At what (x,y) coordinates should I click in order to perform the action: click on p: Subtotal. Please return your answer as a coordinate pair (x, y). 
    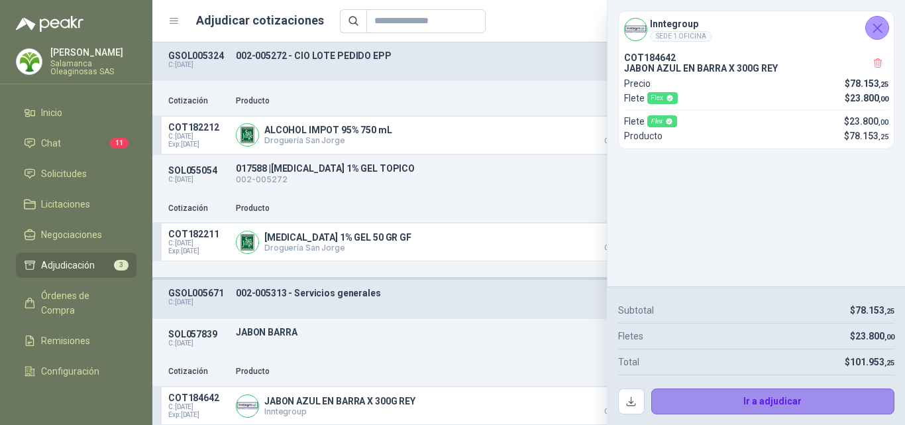
    Looking at the image, I should click on (636, 310).